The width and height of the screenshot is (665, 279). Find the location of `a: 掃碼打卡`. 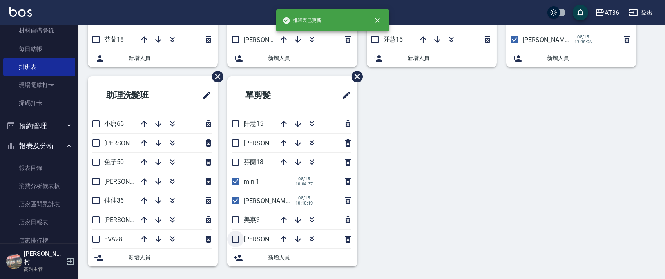

a: 掃碼打卡 is located at coordinates (39, 103).